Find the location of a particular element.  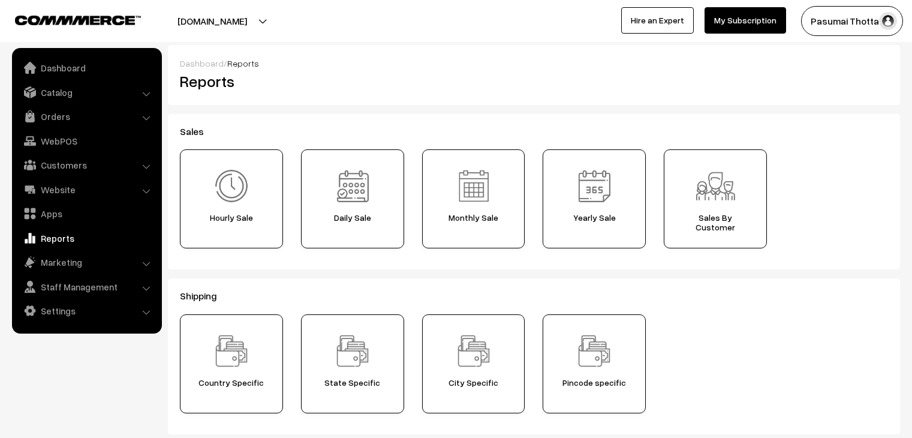

a: Orders is located at coordinates (86, 116).